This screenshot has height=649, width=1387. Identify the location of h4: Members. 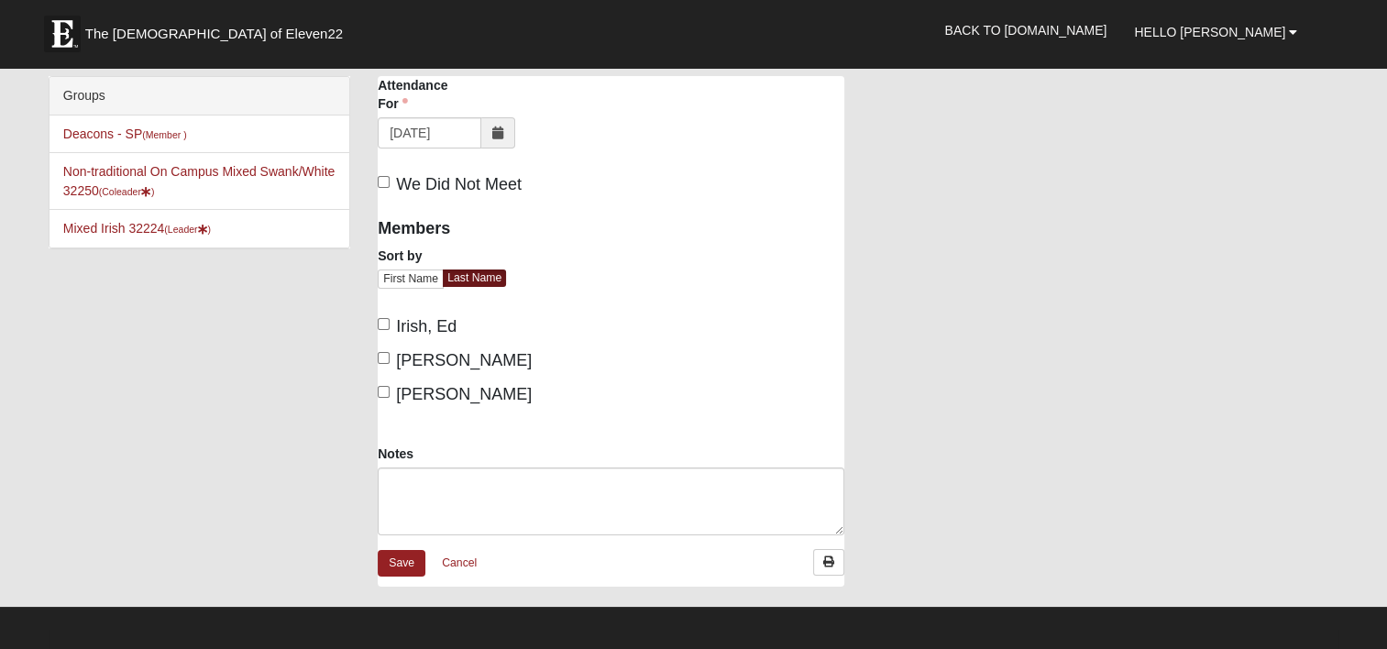
(488, 229).